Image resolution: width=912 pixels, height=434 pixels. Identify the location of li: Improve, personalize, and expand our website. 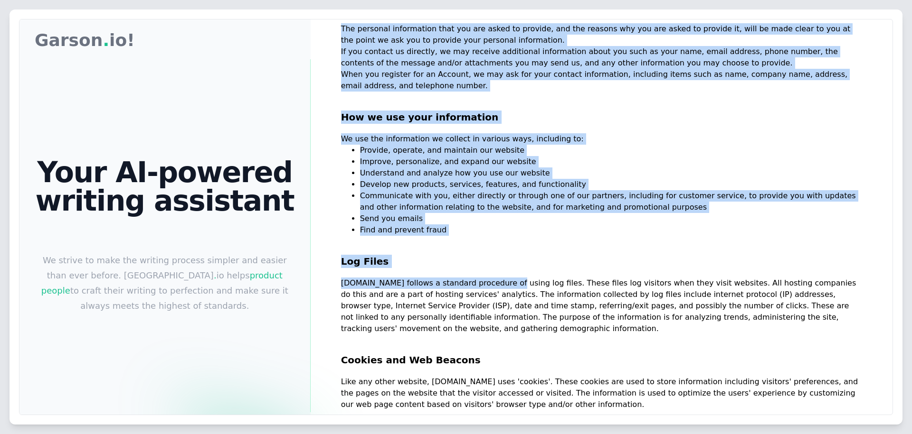
(611, 162).